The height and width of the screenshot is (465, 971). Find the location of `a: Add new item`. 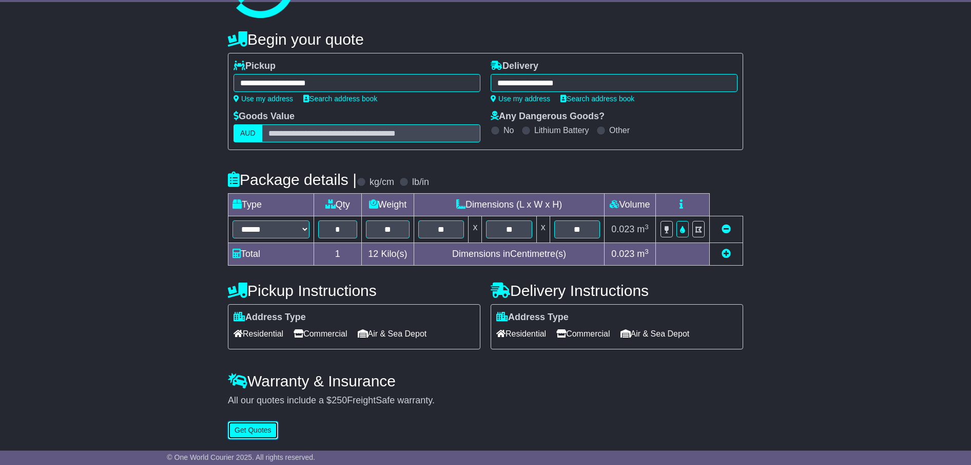

a: Add new item is located at coordinates (726, 254).